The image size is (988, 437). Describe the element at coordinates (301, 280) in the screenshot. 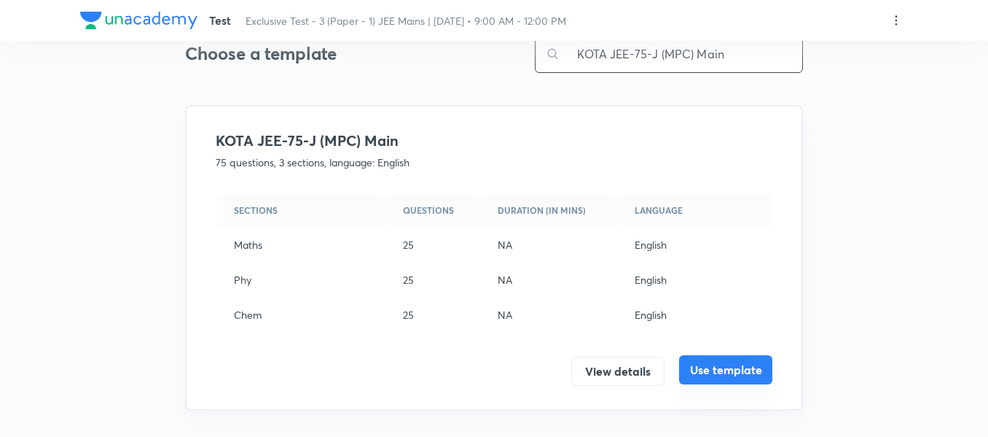

I see `td: Phy` at that location.